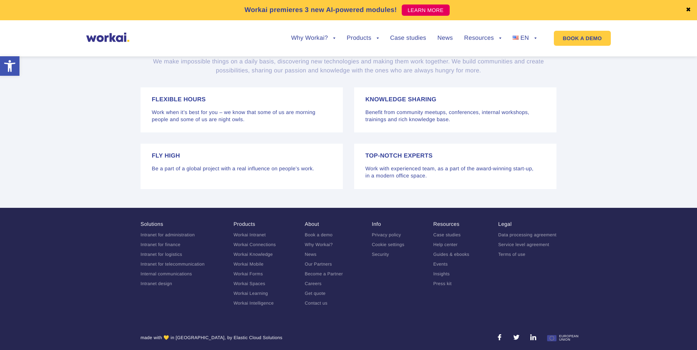 The width and height of the screenshot is (697, 350). What do you see at coordinates (525, 38) in the screenshot?
I see `span: EN` at bounding box center [525, 38].